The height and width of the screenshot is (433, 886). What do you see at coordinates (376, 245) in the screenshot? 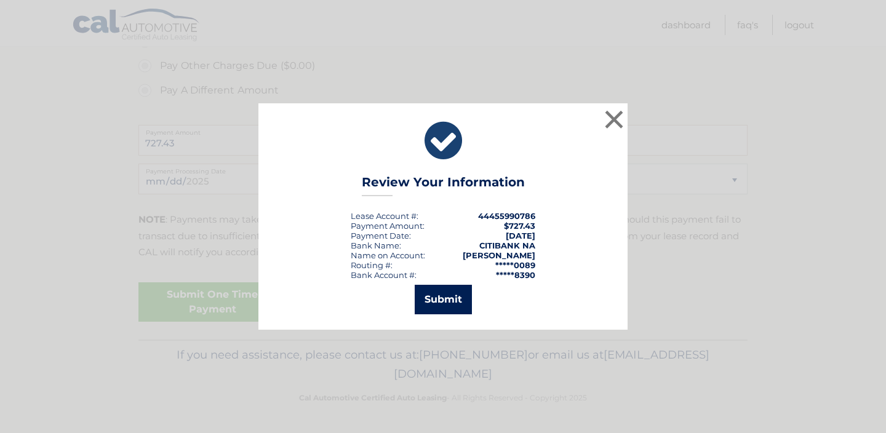
I see `div: Bank Name:` at bounding box center [376, 245].